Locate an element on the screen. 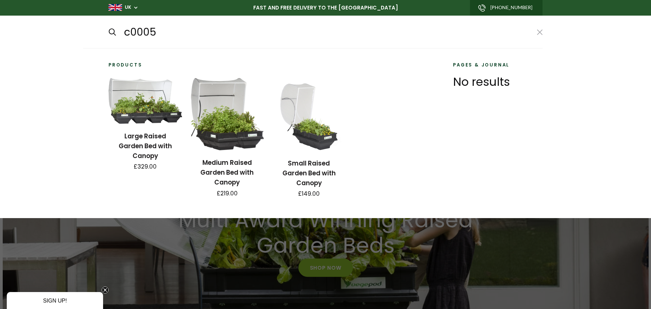  span: SIGN UP! is located at coordinates (55, 300).